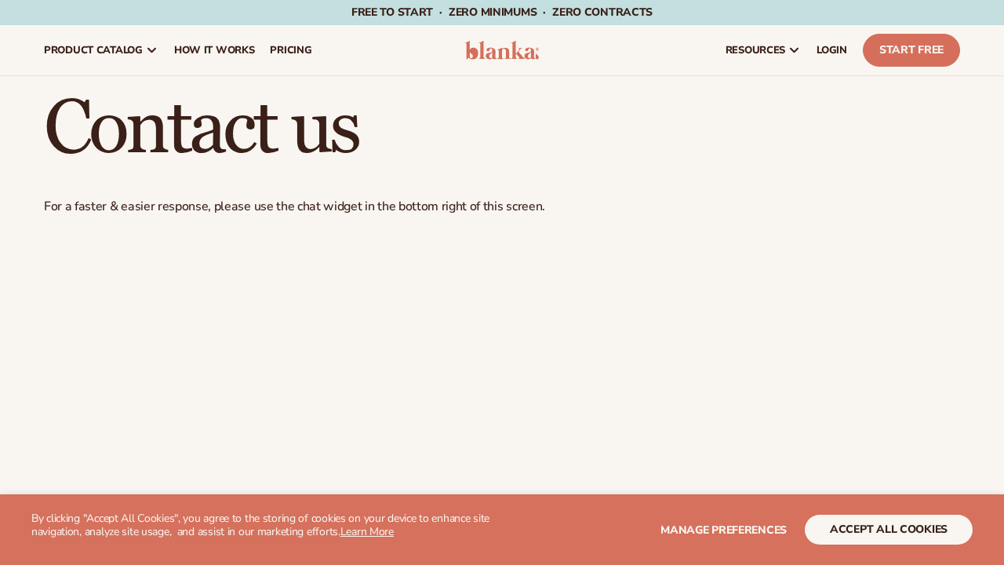 Image resolution: width=1004 pixels, height=565 pixels. What do you see at coordinates (214, 50) in the screenshot?
I see `a: How It Works` at bounding box center [214, 50].